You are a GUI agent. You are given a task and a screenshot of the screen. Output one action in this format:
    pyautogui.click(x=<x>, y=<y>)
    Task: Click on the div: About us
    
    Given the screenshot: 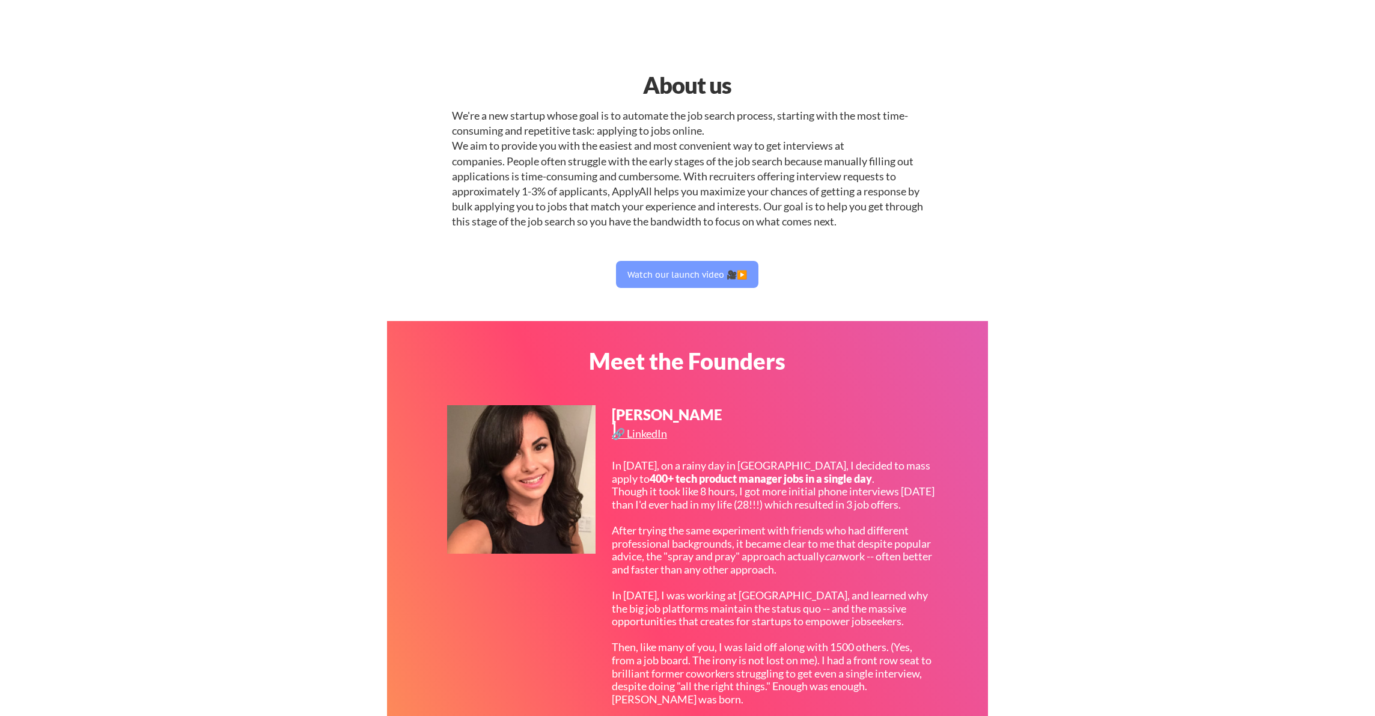 What is the action you would take?
    pyautogui.click(x=687, y=85)
    